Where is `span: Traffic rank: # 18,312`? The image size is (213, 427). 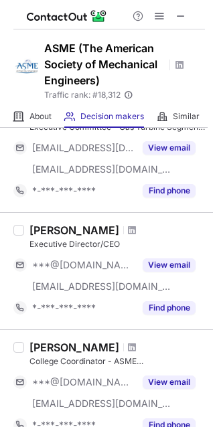 span: Traffic rank: # 18,312 is located at coordinates (82, 95).